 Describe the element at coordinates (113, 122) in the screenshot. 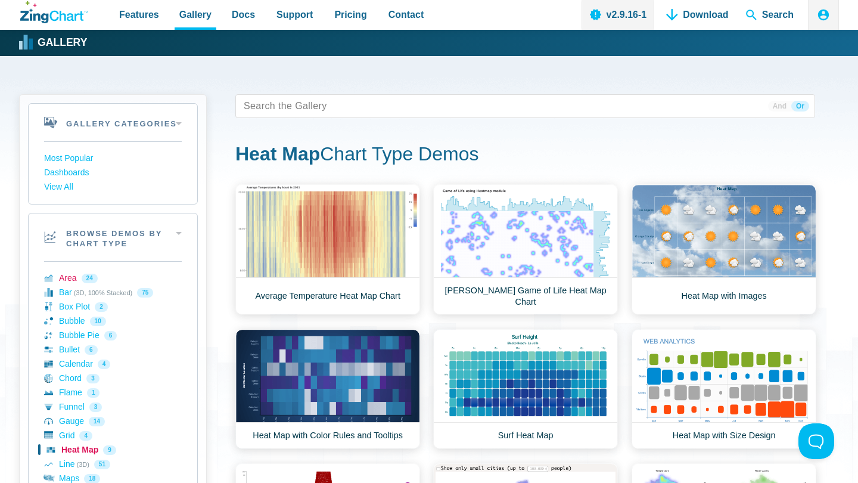

I see `h2: Gallery Categories` at that location.